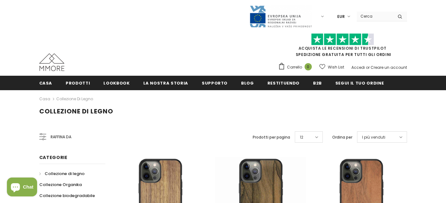 The height and width of the screenshot is (203, 446). Describe the element at coordinates (271, 137) in the screenshot. I see `label: Prodotti per pagina` at that location.